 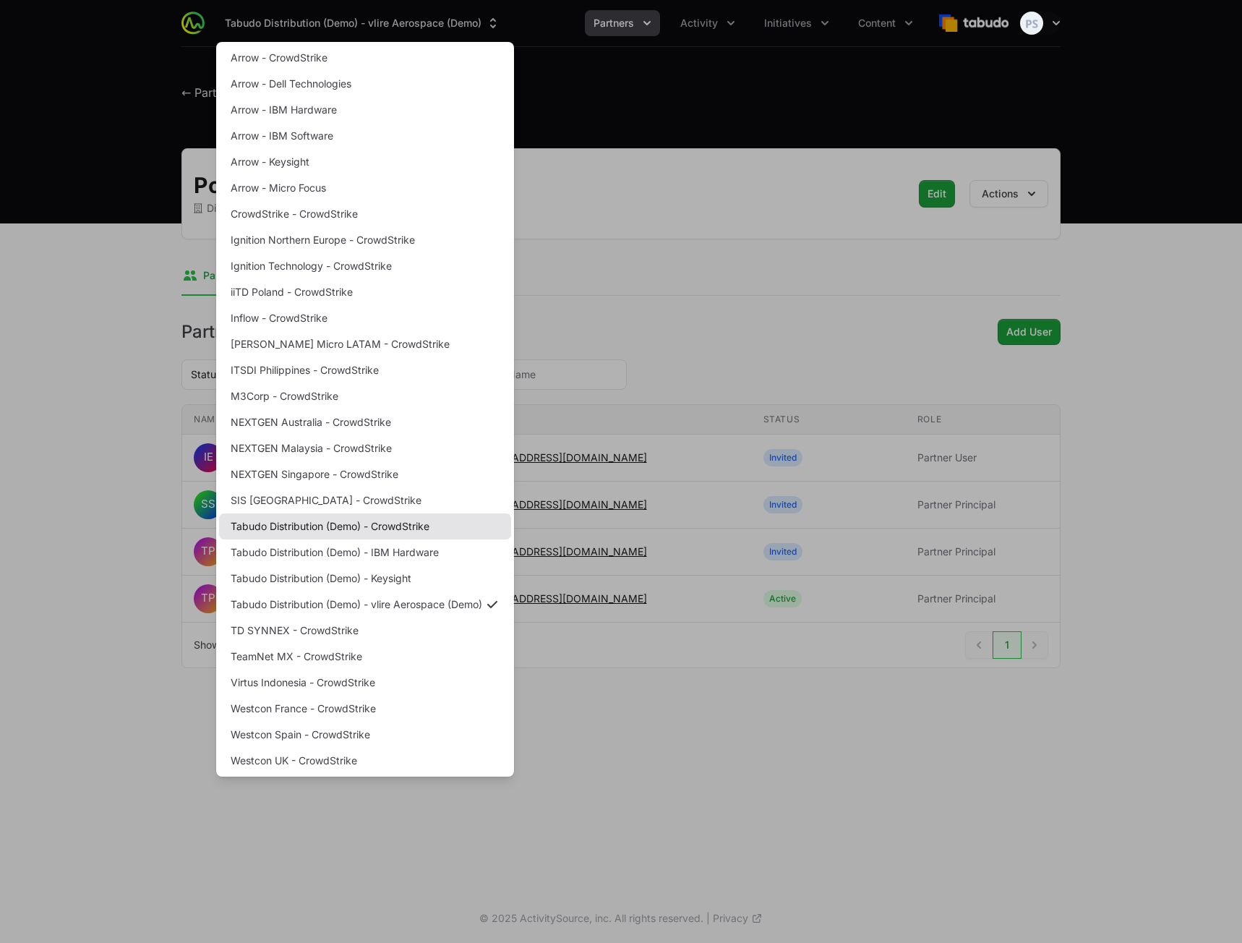 What do you see at coordinates (365, 761) in the screenshot?
I see `a: Westcon UK - CrowdStrike` at bounding box center [365, 761].